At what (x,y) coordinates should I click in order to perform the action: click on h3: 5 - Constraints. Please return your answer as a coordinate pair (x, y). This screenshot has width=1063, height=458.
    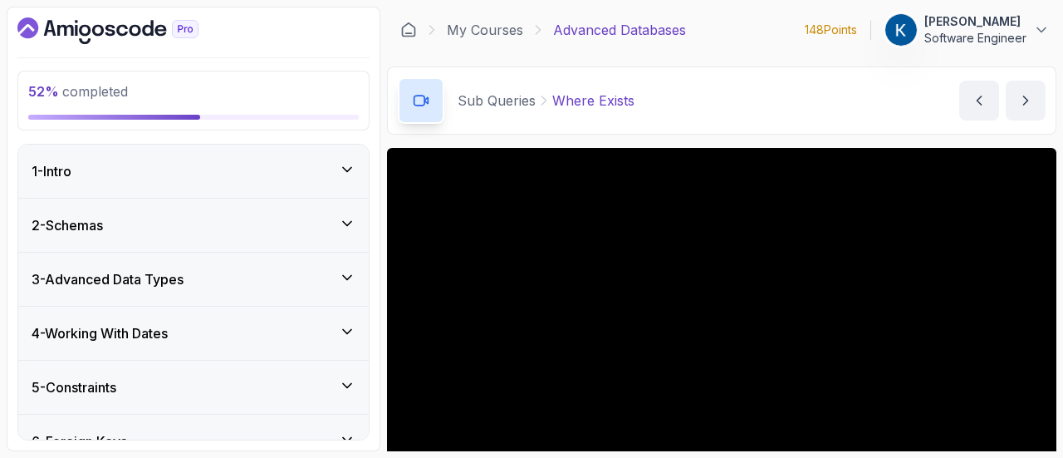
    Looking at the image, I should click on (74, 387).